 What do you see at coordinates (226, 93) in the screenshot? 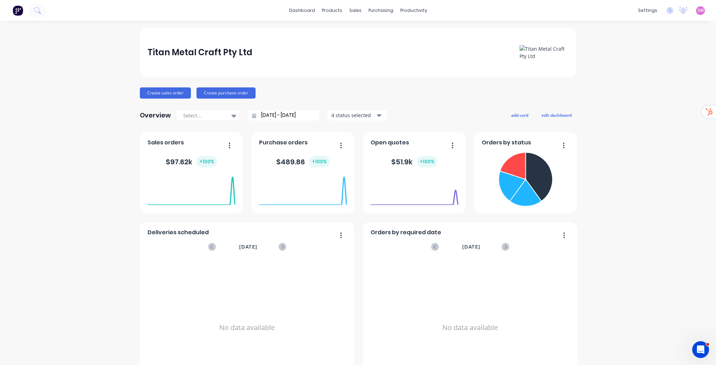
I see `button: Create purchase order` at bounding box center [226, 93].